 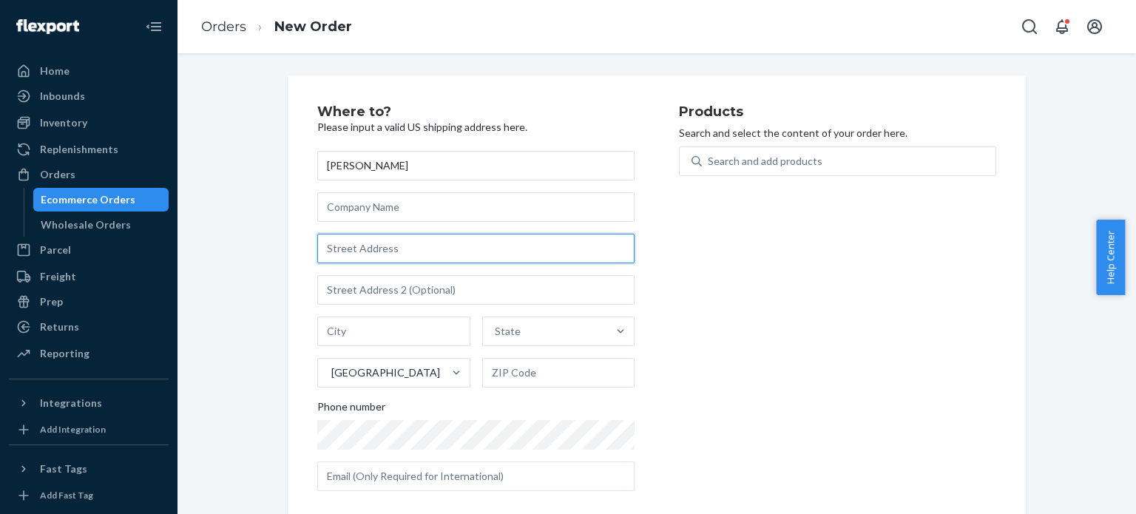 I want to click on div: Search and add products, so click(x=765, y=161).